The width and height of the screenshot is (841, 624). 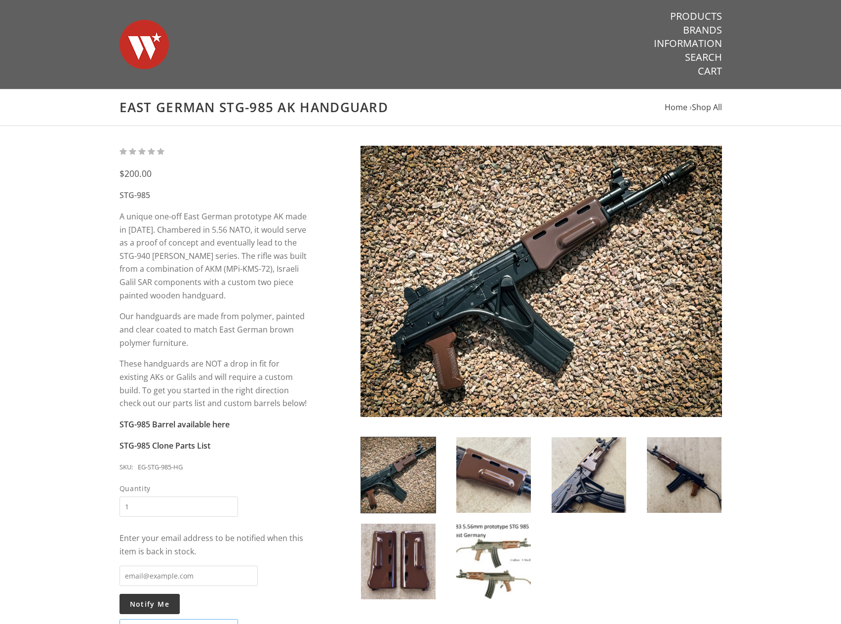 What do you see at coordinates (160, 467) in the screenshot?
I see `div: EG-STG-985-HG` at bounding box center [160, 467].